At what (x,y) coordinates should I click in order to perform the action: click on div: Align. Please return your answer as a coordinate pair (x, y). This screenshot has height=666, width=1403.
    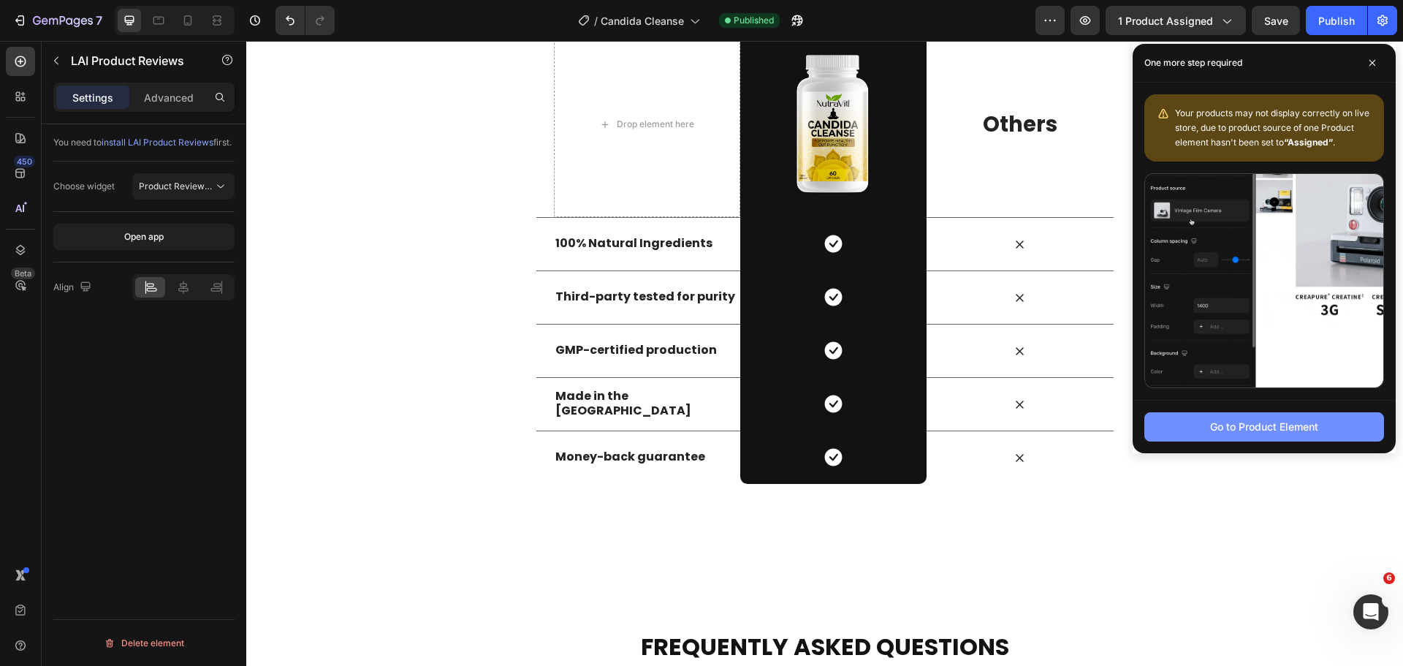
    Looking at the image, I should click on (74, 287).